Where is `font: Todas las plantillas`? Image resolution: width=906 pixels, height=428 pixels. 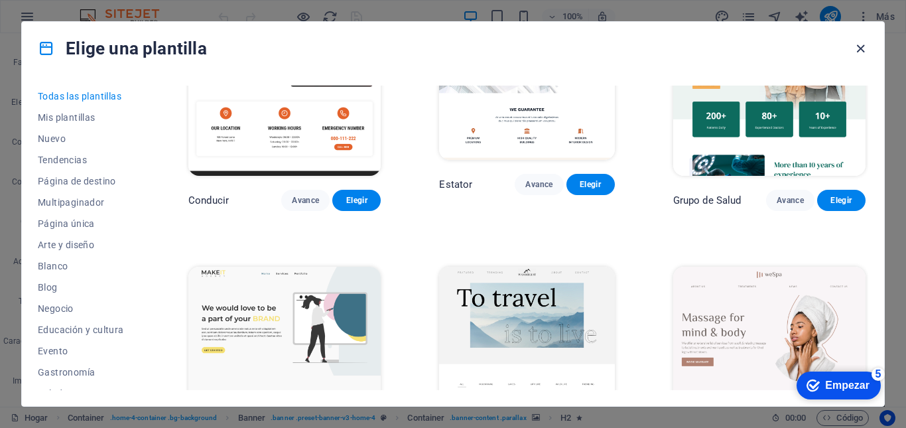
font: Todas las plantillas is located at coordinates (80, 96).